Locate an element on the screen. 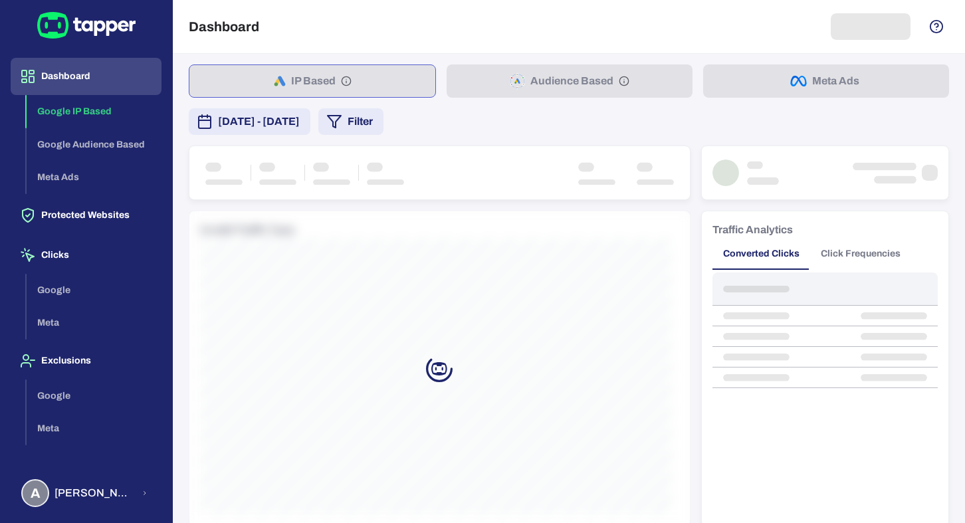 The image size is (965, 523). button: Exclusions is located at coordinates (86, 361).